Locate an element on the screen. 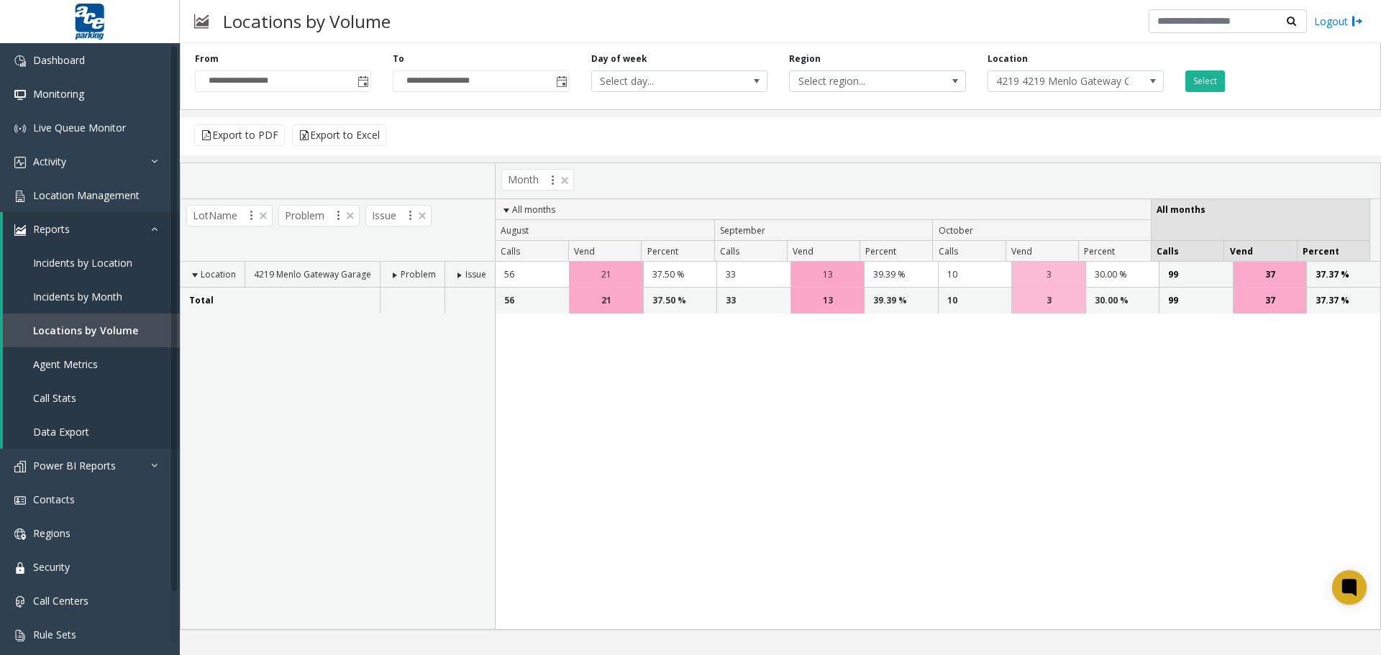 Image resolution: width=1381 pixels, height=655 pixels. a: Reports is located at coordinates (91, 229).